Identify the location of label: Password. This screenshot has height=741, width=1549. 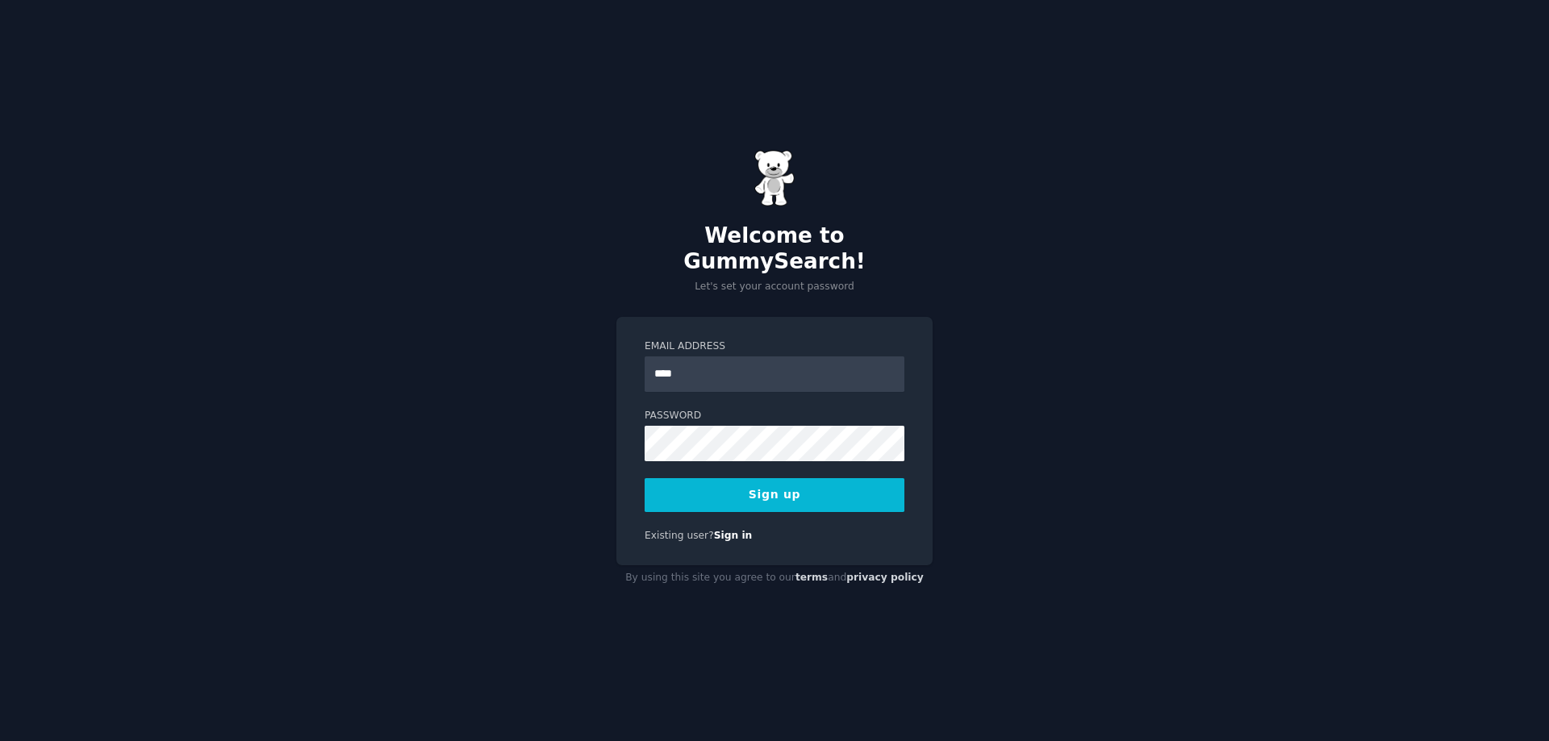
(774, 416).